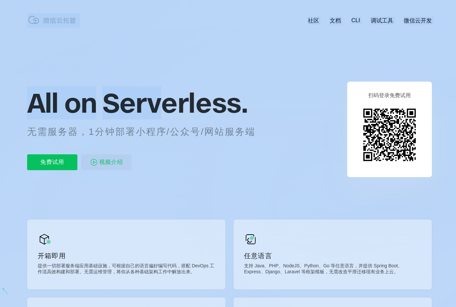 The image size is (456, 307). Describe the element at coordinates (313, 20) in the screenshot. I see `a: 社区` at that location.